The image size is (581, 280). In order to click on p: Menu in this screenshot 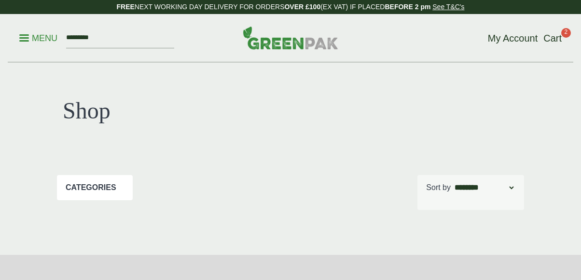, I will do `click(38, 38)`.